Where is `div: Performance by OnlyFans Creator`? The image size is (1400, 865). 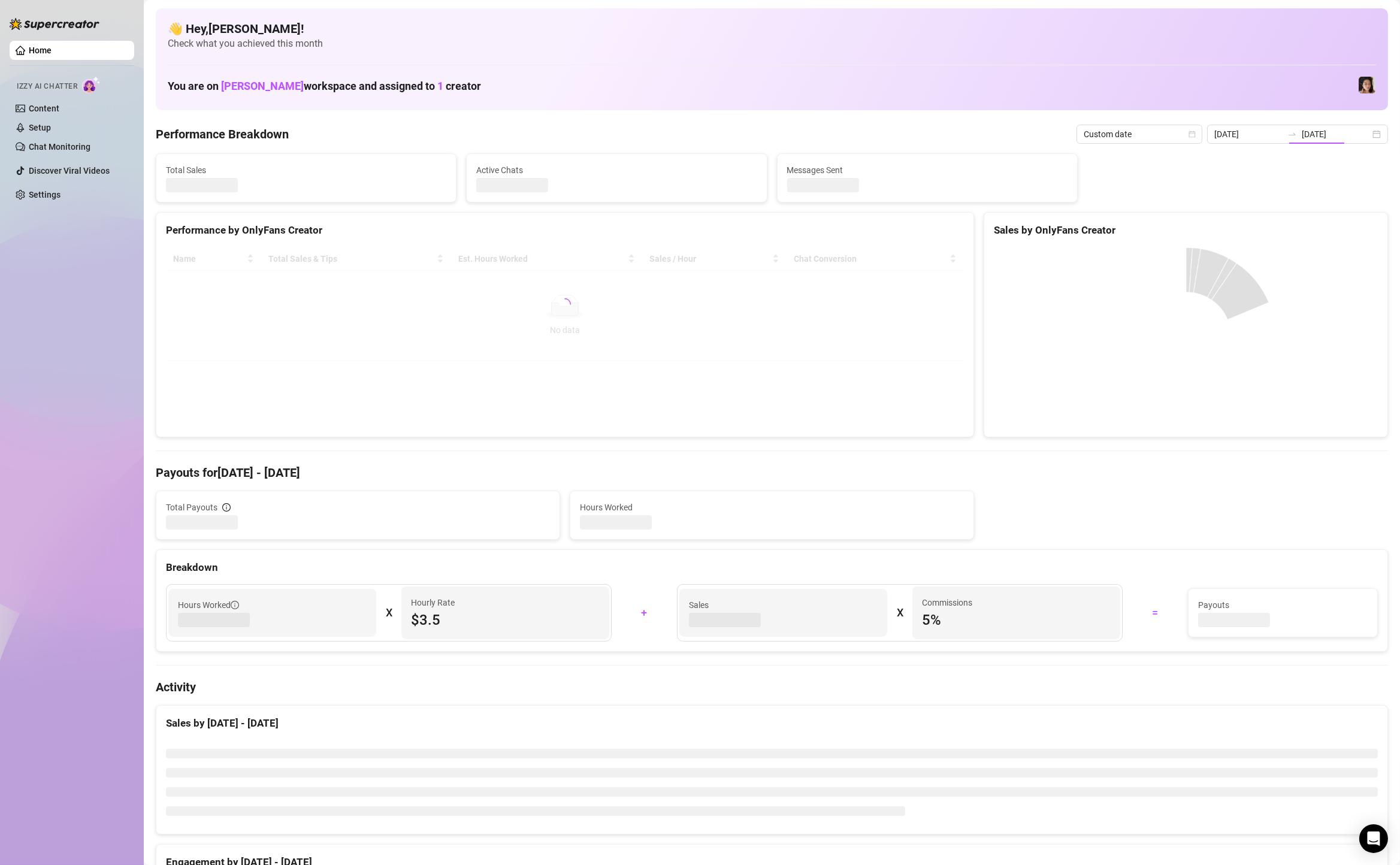
div: Performance by OnlyFans Creator is located at coordinates (565, 230).